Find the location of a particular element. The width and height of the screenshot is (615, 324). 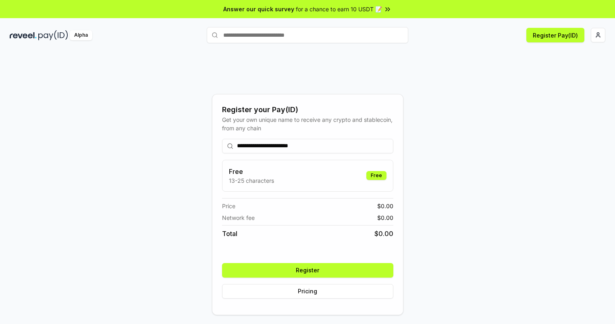

img: pay_id is located at coordinates (53, 35).